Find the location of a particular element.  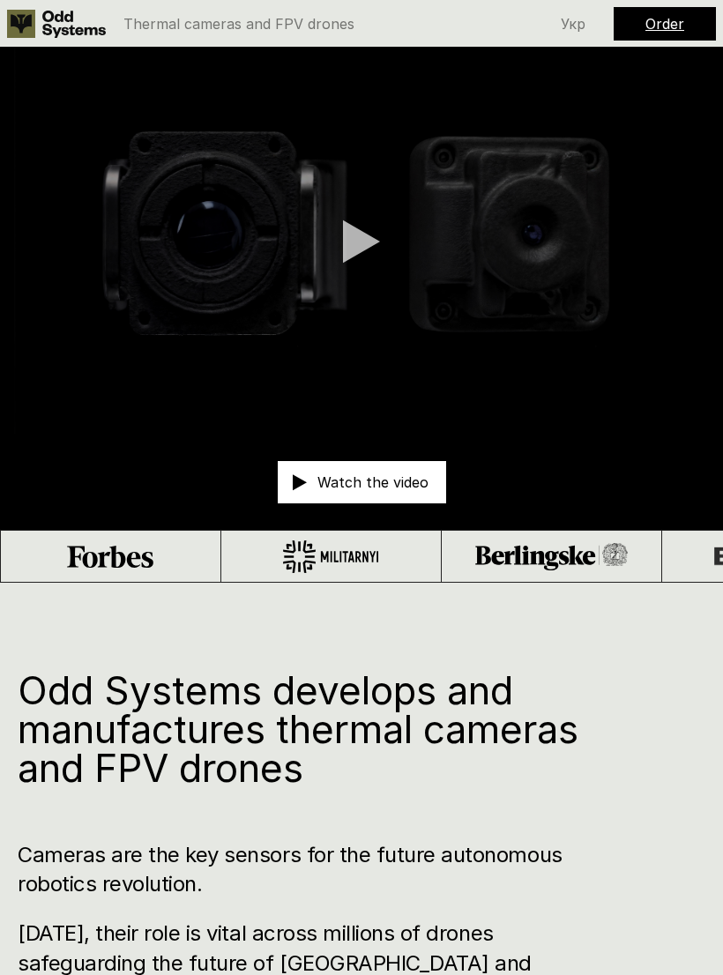

p: Watch the video is located at coordinates (373, 482).